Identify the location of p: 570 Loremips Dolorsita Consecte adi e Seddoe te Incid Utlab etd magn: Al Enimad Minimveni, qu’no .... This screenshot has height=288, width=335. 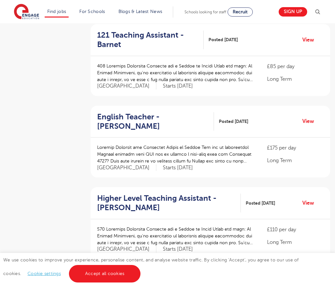
(176, 236).